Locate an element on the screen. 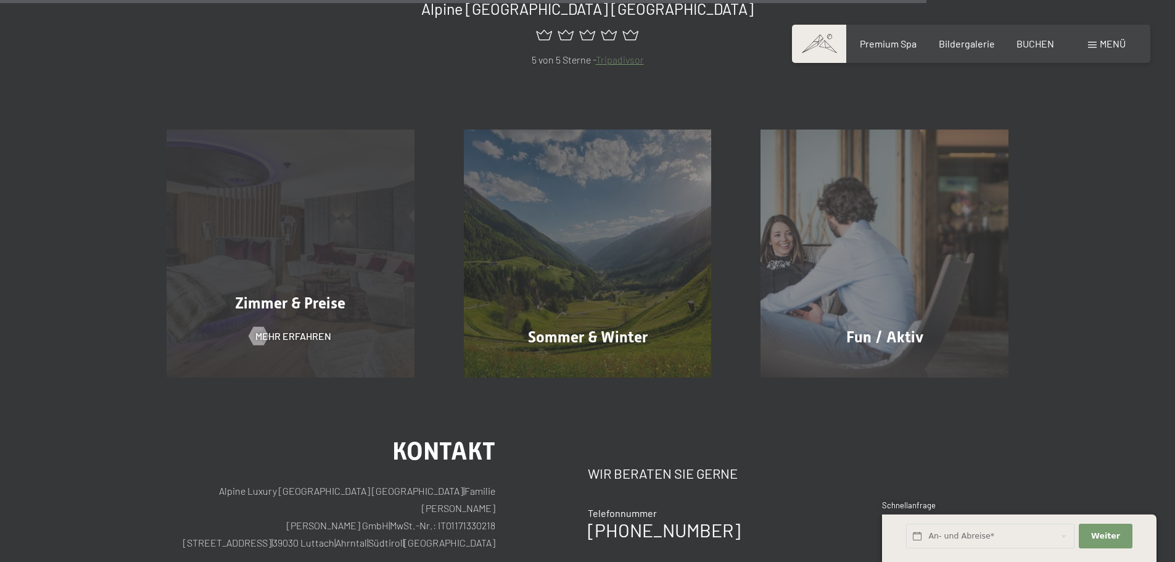 Image resolution: width=1175 pixels, height=562 pixels. a: Bildergalerie is located at coordinates (967, 43).